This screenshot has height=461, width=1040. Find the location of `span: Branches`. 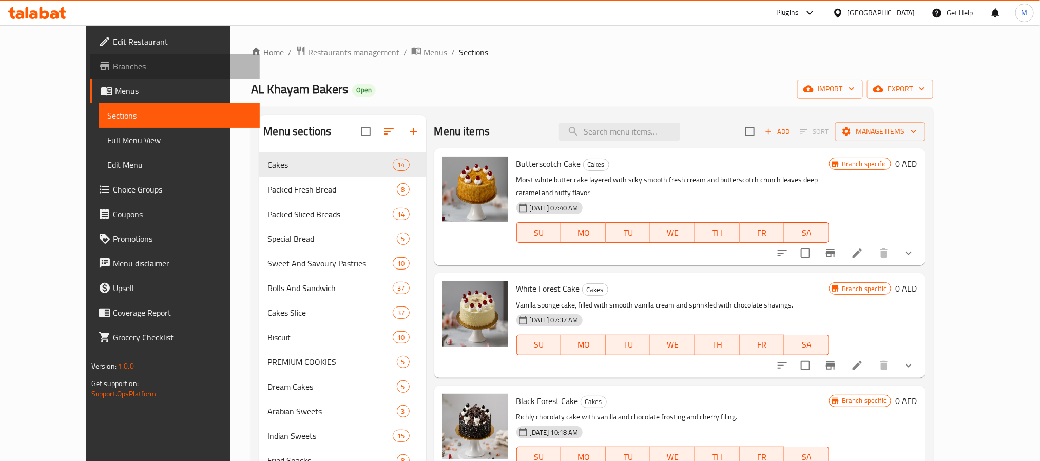

span: Branches is located at coordinates (182, 66).